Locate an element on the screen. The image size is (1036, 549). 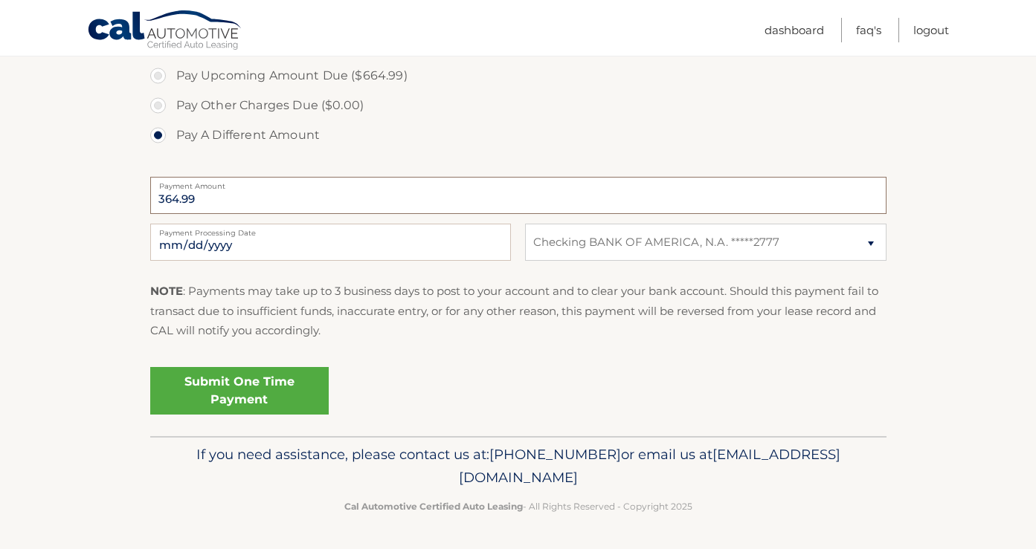
label: Pay Upcoming Amount Due ($664.99) is located at coordinates (518, 76).